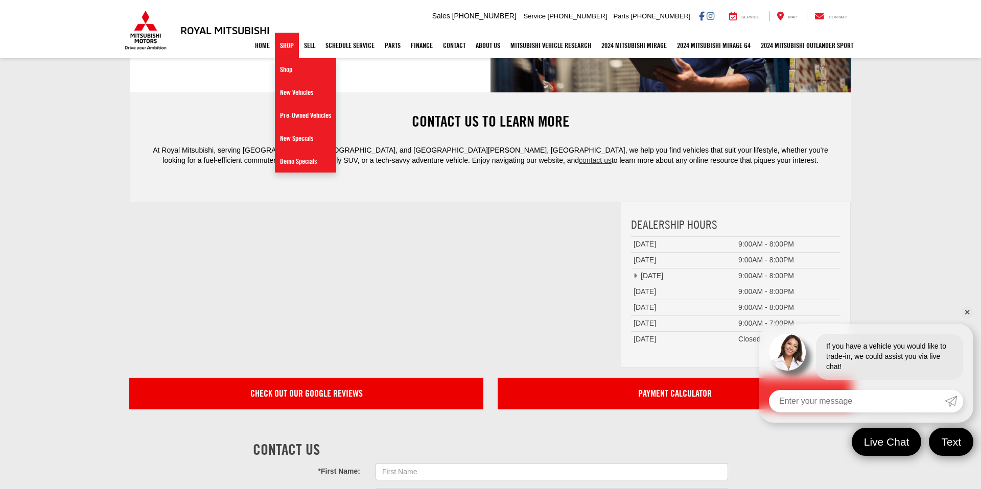  Describe the element at coordinates (488, 45) in the screenshot. I see `a: About Us` at that location.